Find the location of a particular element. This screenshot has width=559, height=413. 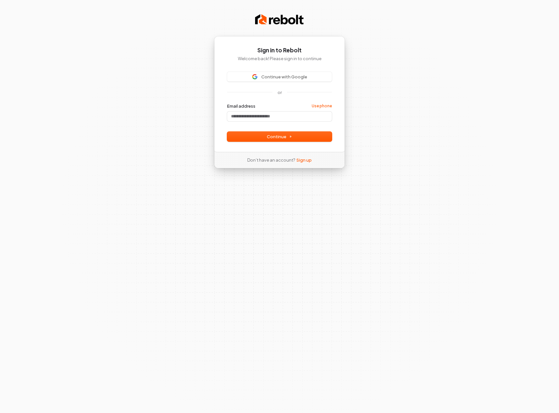

button: Continue is located at coordinates (279, 137).